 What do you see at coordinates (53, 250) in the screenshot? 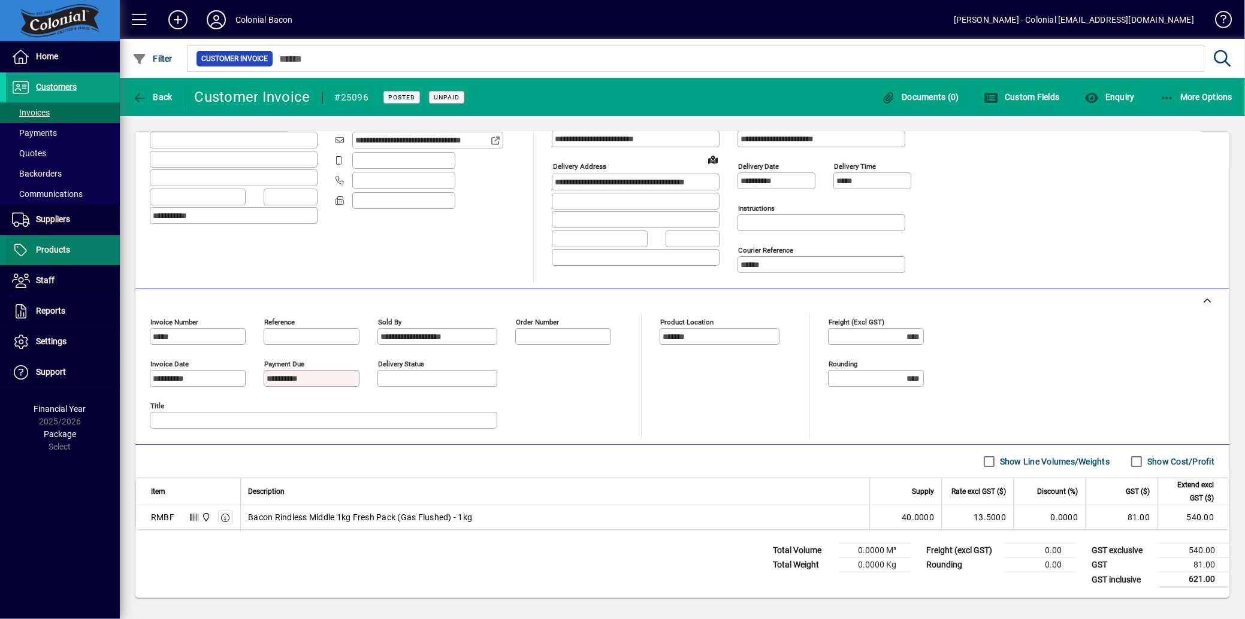
I see `span: Products` at bounding box center [53, 250].